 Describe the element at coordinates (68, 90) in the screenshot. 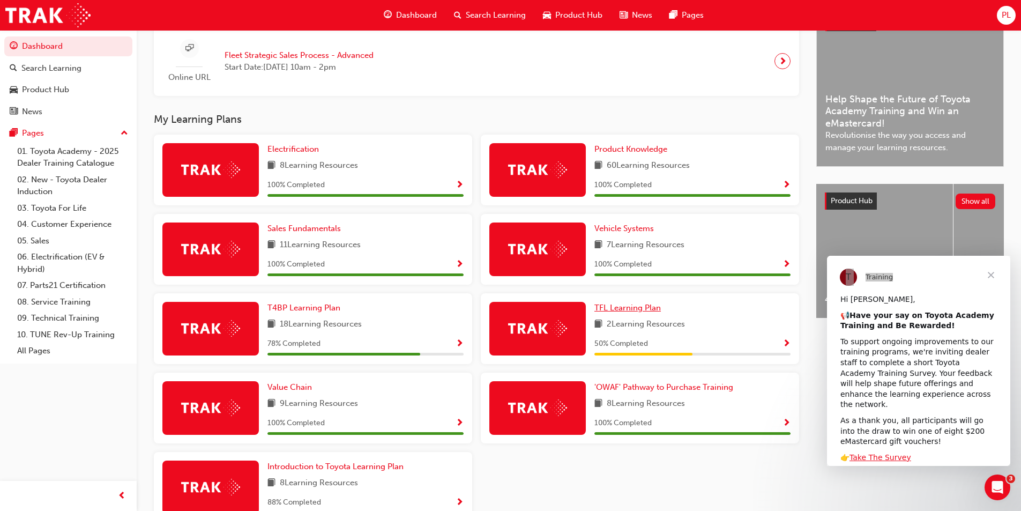

I see `a: Product Hub` at that location.